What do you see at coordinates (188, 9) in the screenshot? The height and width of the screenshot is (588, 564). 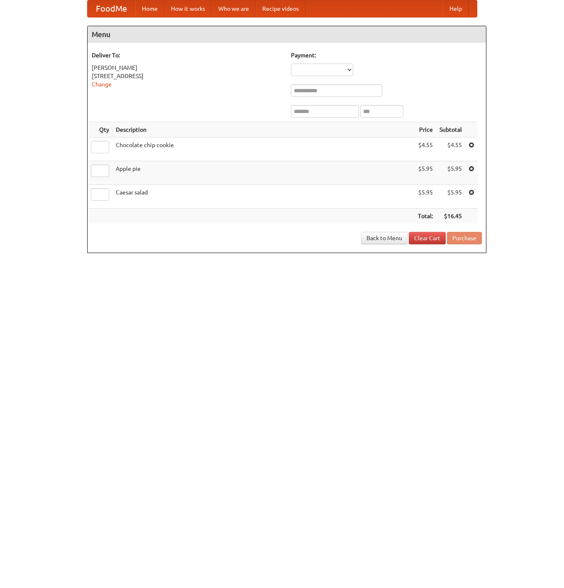 I see `a: How it works` at bounding box center [188, 9].